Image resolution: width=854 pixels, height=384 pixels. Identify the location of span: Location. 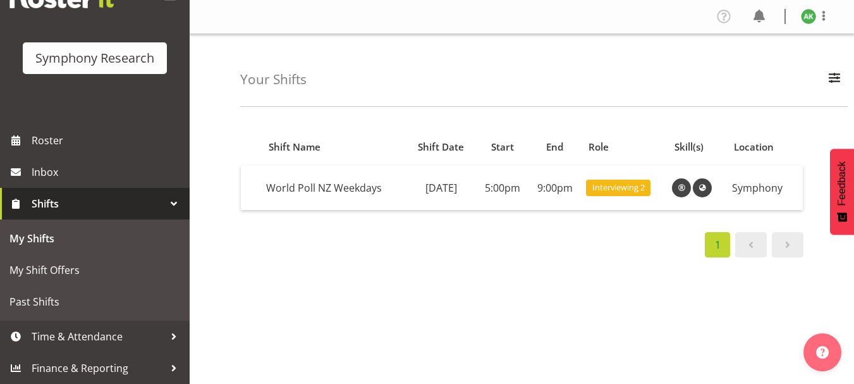
(754, 147).